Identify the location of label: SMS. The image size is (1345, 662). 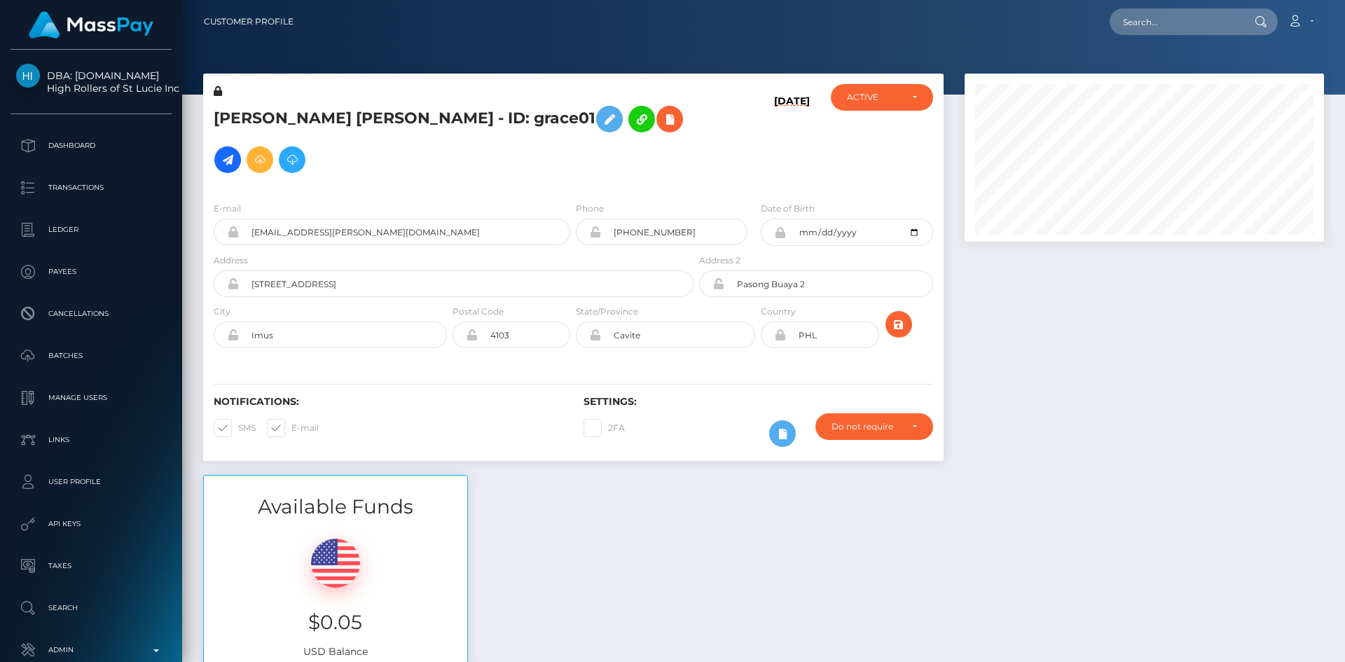
(235, 428).